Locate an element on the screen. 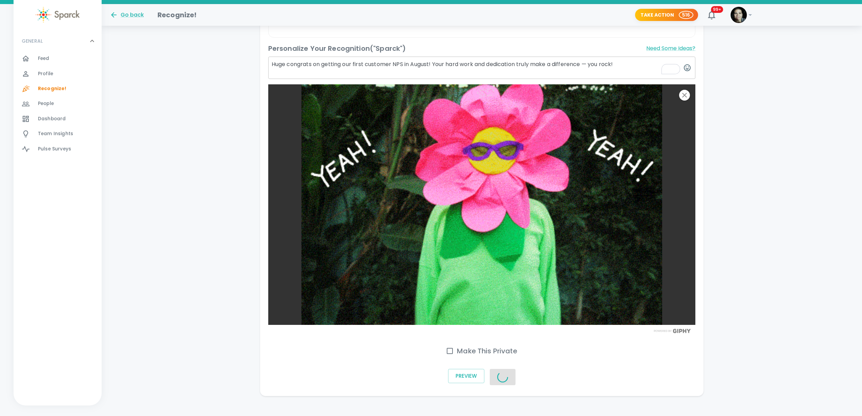 The height and width of the screenshot is (416, 862). div: Recognize! is located at coordinates (58, 89).